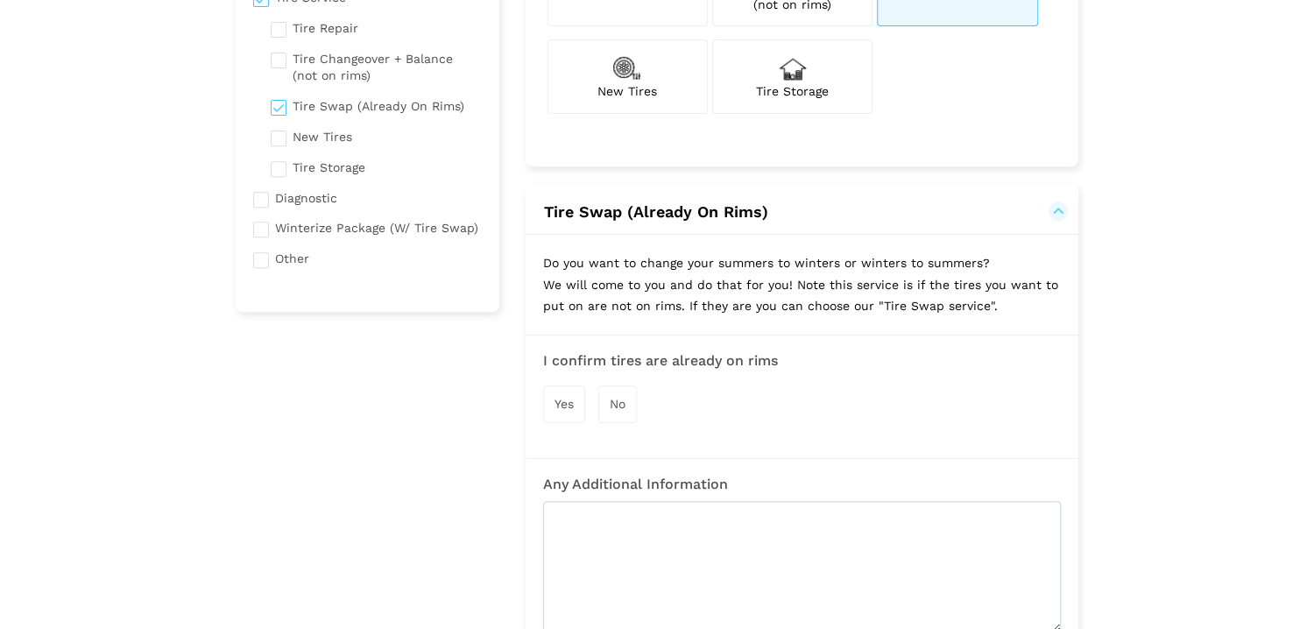  What do you see at coordinates (792, 91) in the screenshot?
I see `span: Tire Storage` at bounding box center [792, 91].